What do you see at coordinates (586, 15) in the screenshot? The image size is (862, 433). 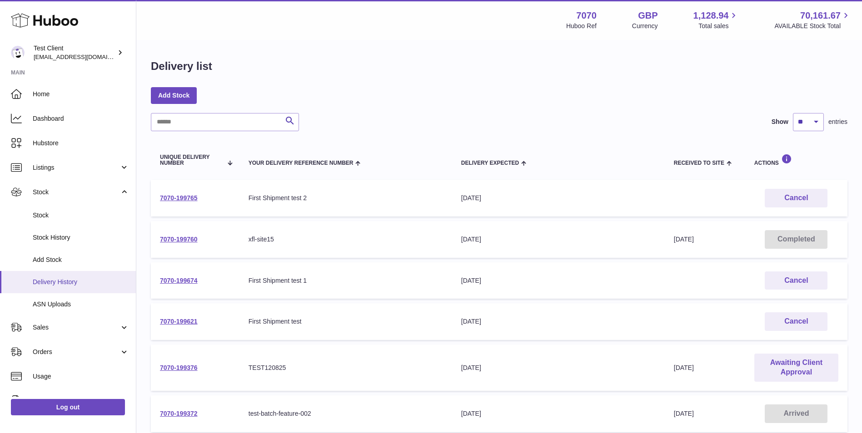 I see `strong: 7070` at bounding box center [586, 15].